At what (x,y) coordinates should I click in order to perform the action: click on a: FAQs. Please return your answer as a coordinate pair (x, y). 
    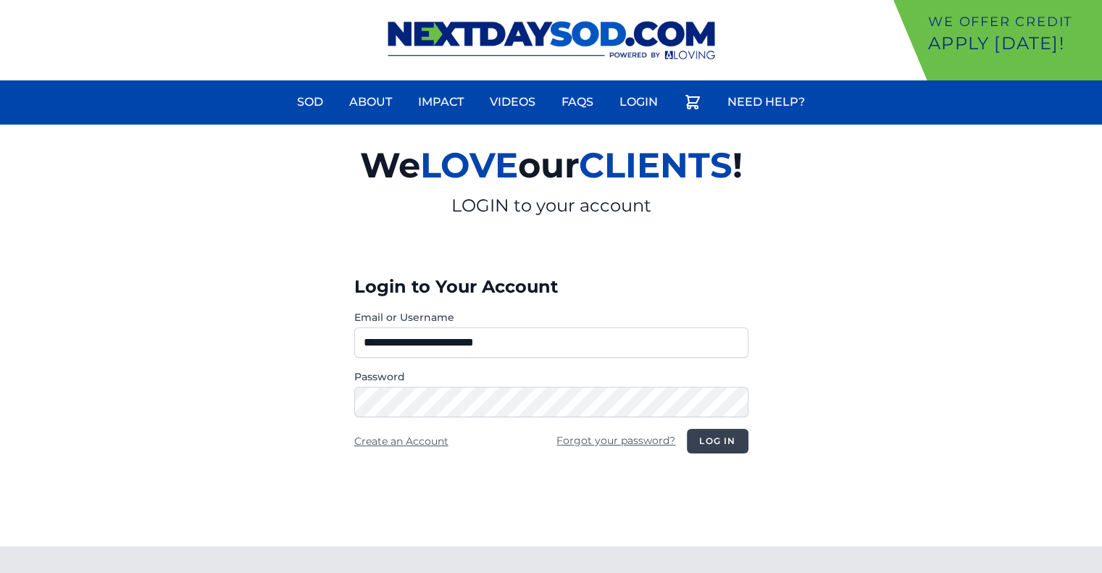
    Looking at the image, I should click on (578, 102).